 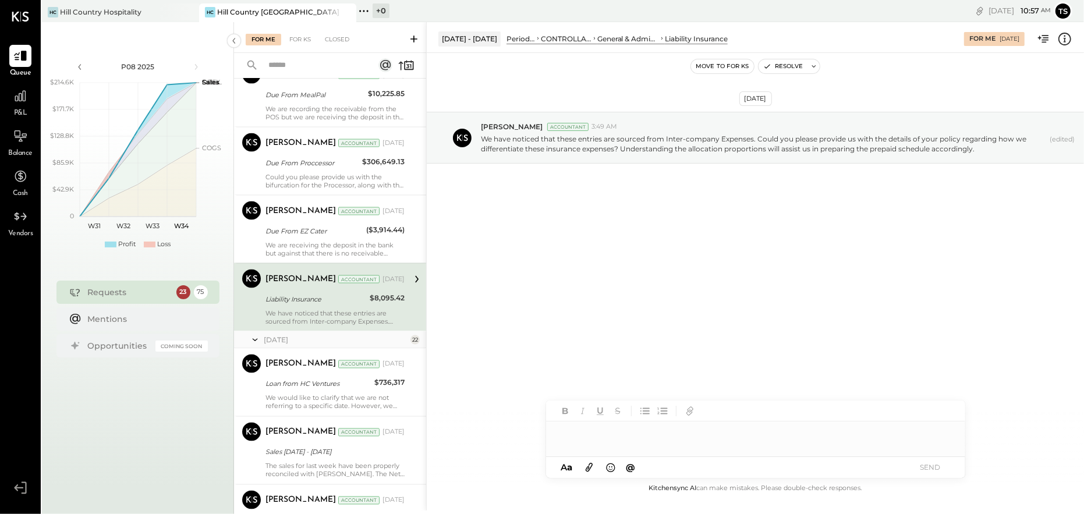 What do you see at coordinates (63, 189) in the screenshot?
I see `text: $42.9K` at bounding box center [63, 189].